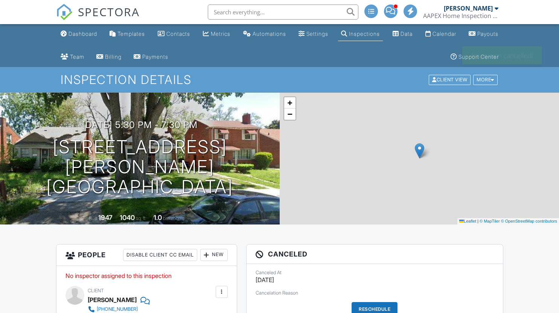 The height and width of the screenshot is (313, 559). I want to click on a: Payments, so click(151, 57).